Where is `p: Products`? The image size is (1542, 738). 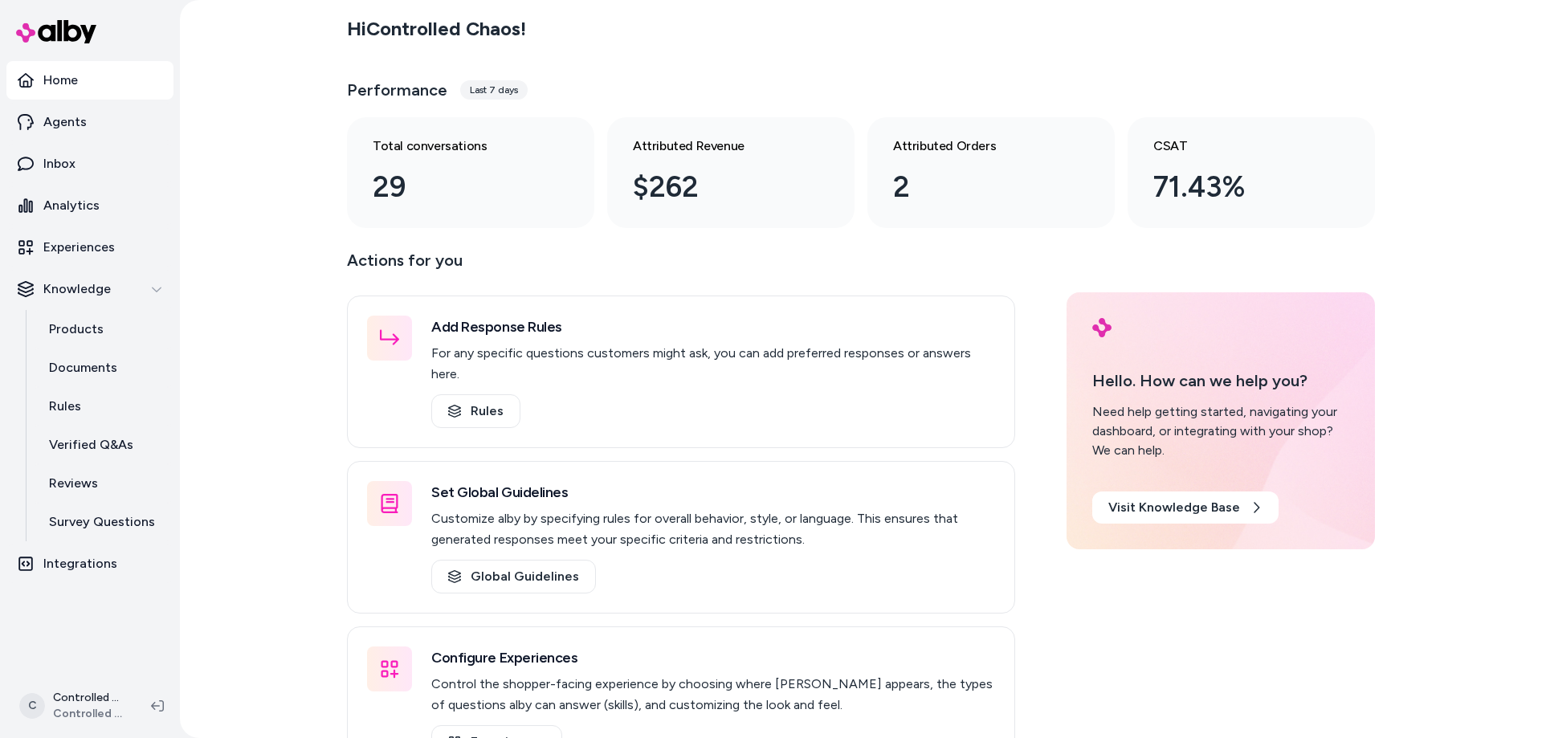 p: Products is located at coordinates (76, 329).